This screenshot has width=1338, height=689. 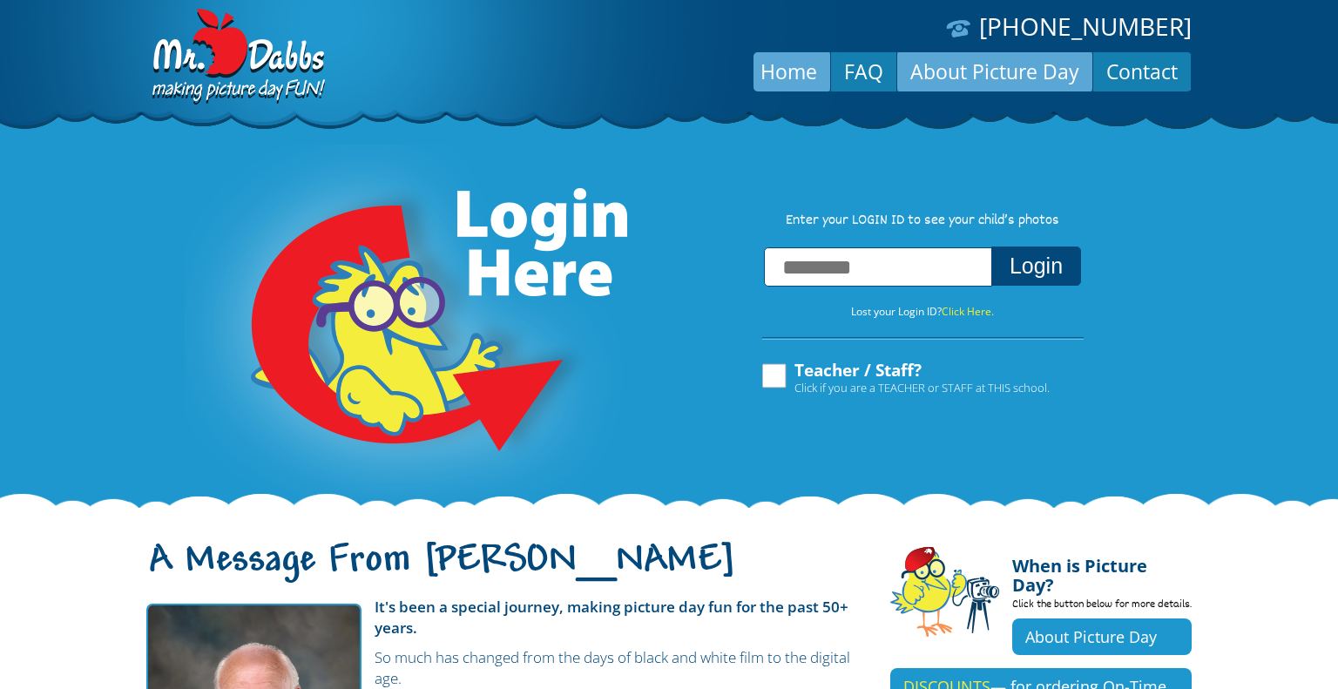 What do you see at coordinates (1102, 571) in the screenshot?
I see `h4: When is Picture Day?` at bounding box center [1102, 571].